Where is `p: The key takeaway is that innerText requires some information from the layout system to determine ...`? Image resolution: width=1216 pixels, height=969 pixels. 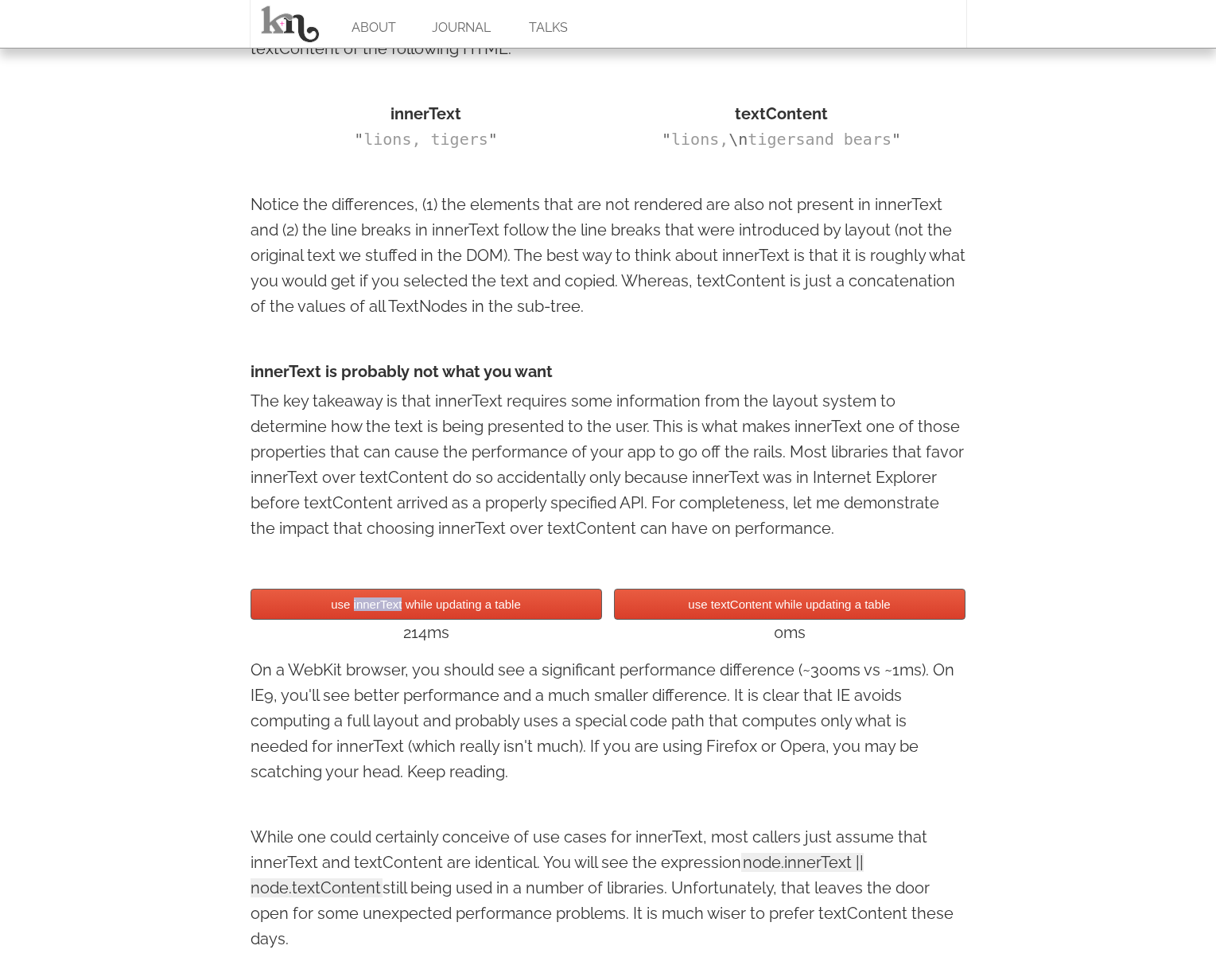
p: The key takeaway is that innerText requires some information from the layout system to determine ... is located at coordinates (609, 465).